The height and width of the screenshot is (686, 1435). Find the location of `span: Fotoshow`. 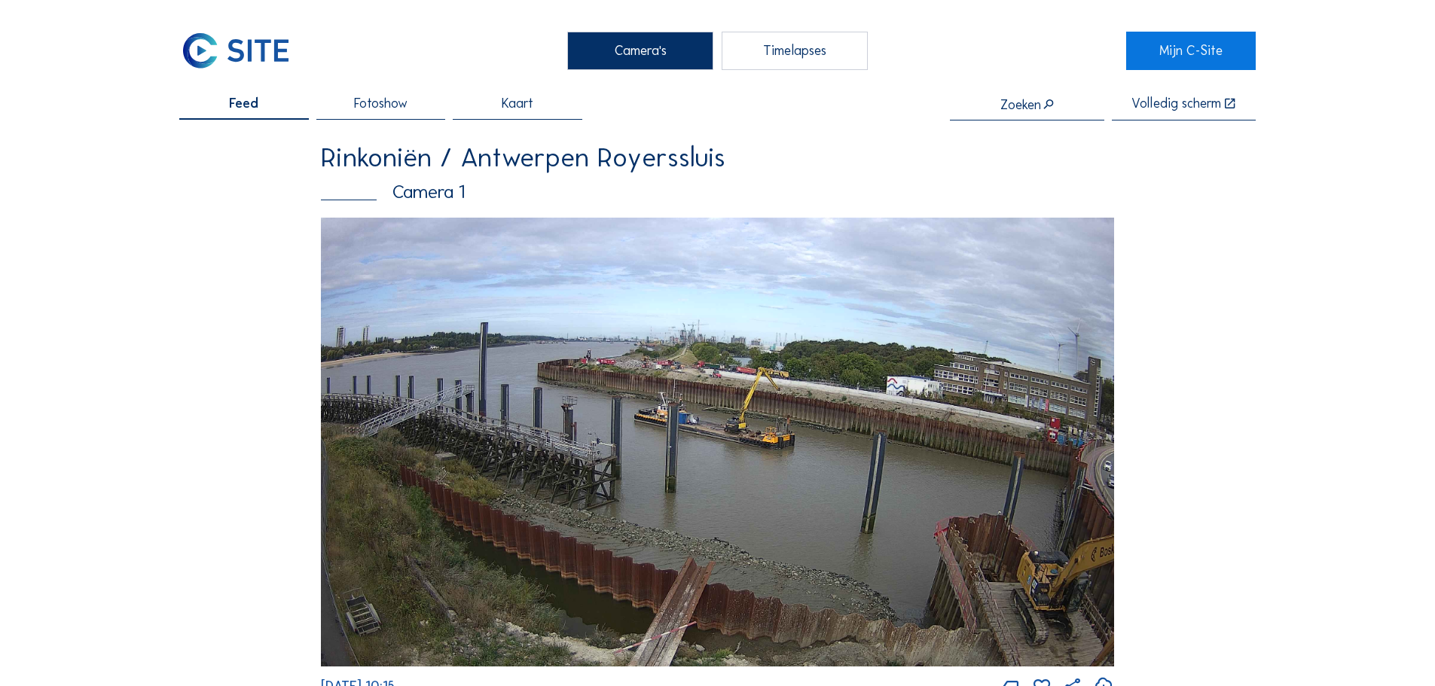

span: Fotoshow is located at coordinates (380, 104).